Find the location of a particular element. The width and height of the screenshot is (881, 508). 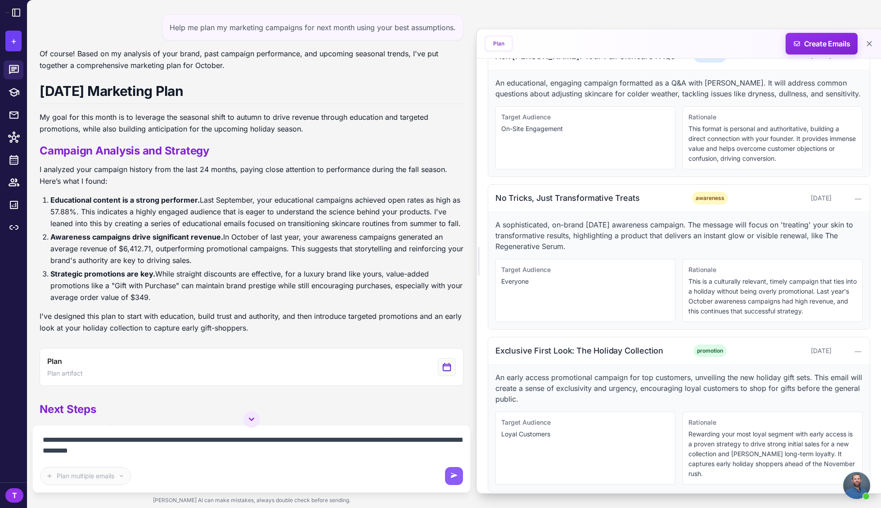

li: In October of last year, your awareness campaigns generated an average revenue of $6,412.71, outp... is located at coordinates (257, 248).